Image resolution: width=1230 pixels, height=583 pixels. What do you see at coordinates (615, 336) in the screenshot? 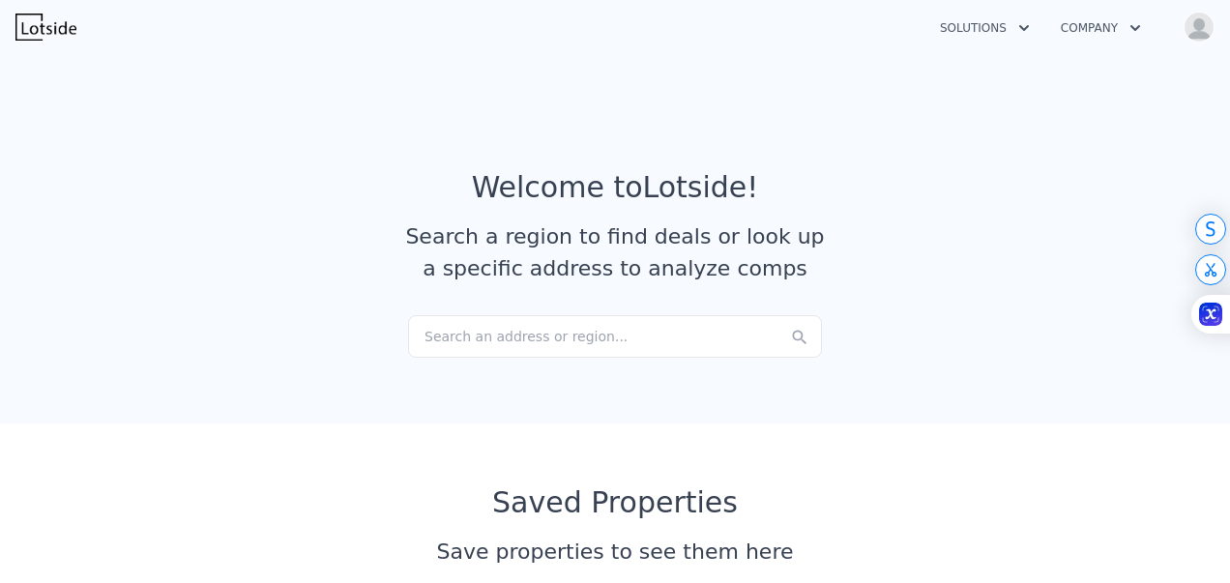
I see `div: Search an address or region...` at bounding box center [615, 336].